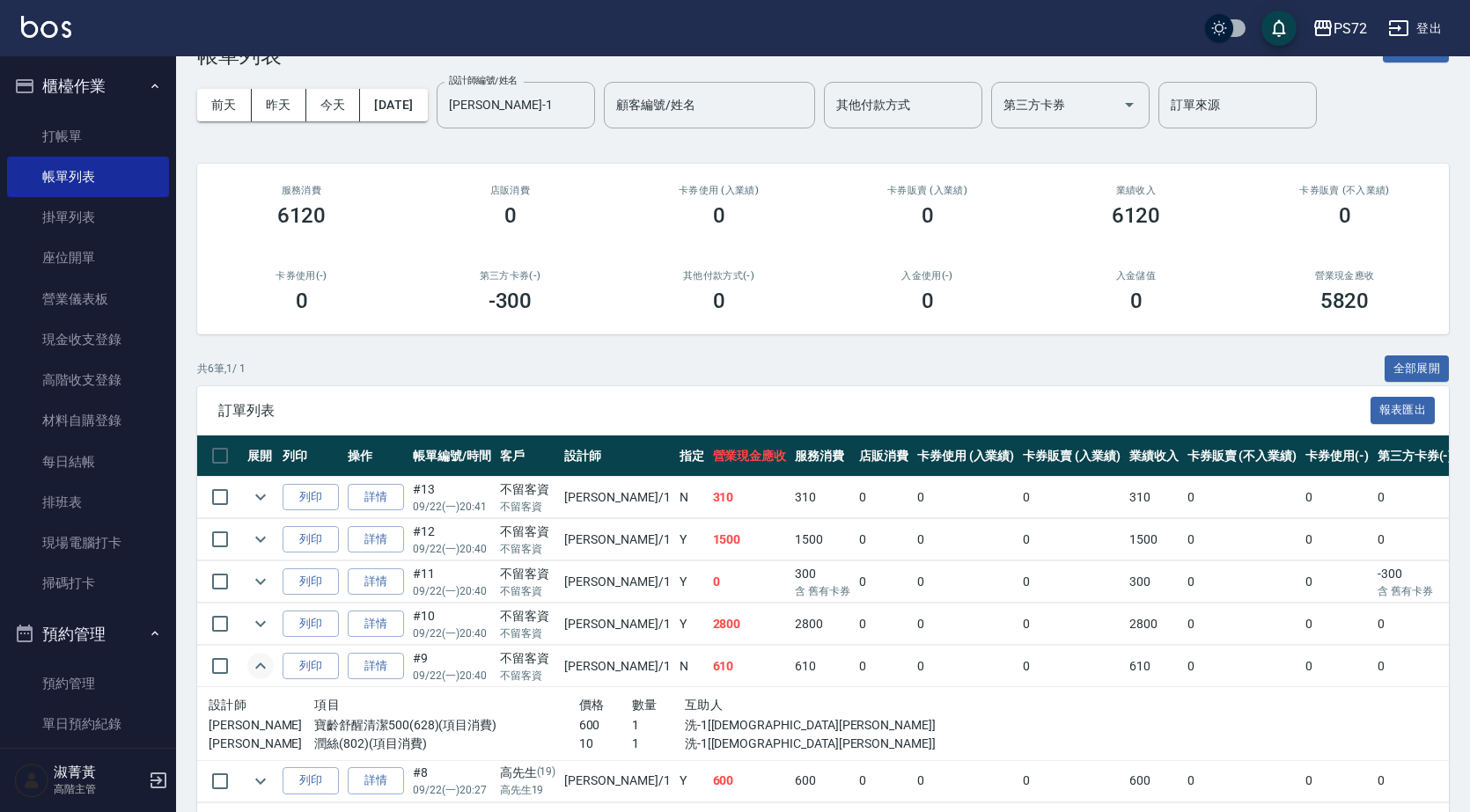  I want to click on span: 互助人, so click(703, 705).